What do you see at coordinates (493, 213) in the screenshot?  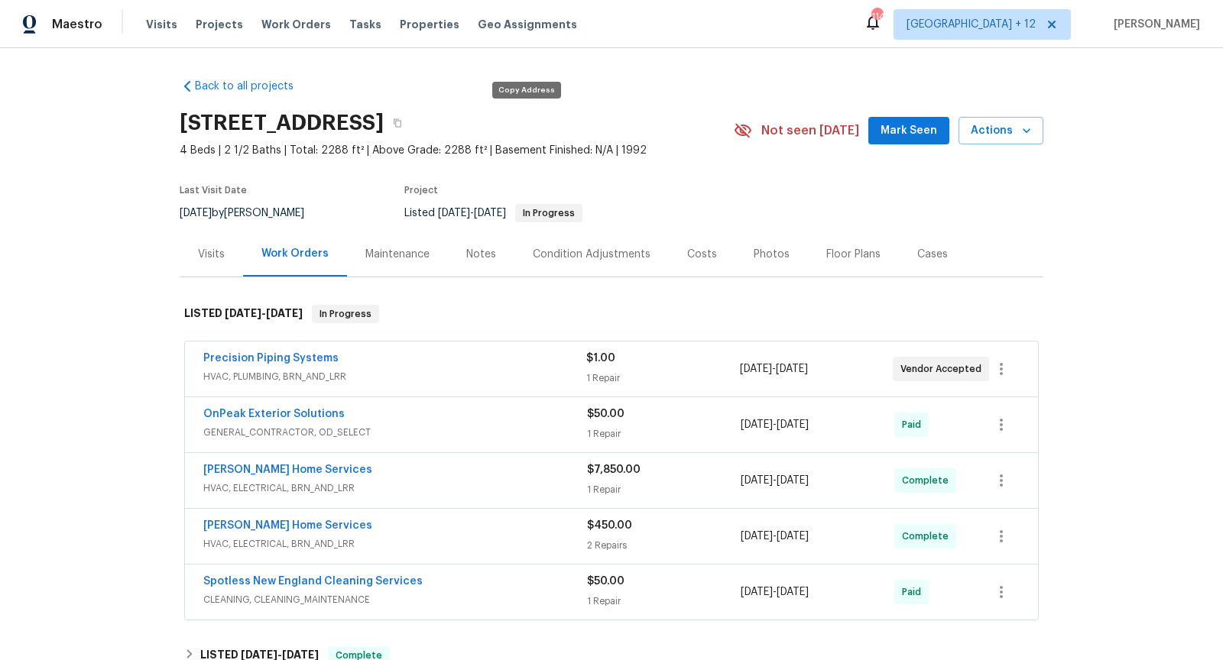 I see `span: Listed` at bounding box center [493, 213].